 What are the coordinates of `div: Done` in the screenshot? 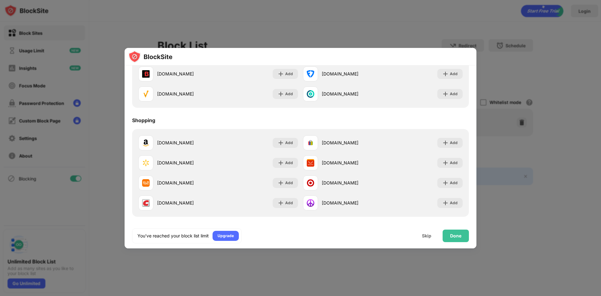 It's located at (456, 236).